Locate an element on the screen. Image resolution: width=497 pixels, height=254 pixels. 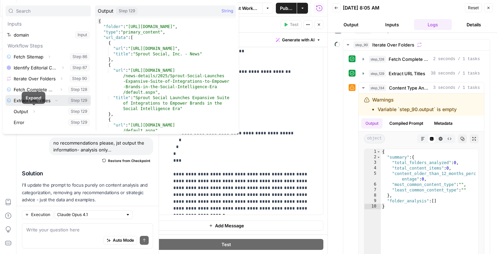
span: Test Workflow is located at coordinates (245, 8).